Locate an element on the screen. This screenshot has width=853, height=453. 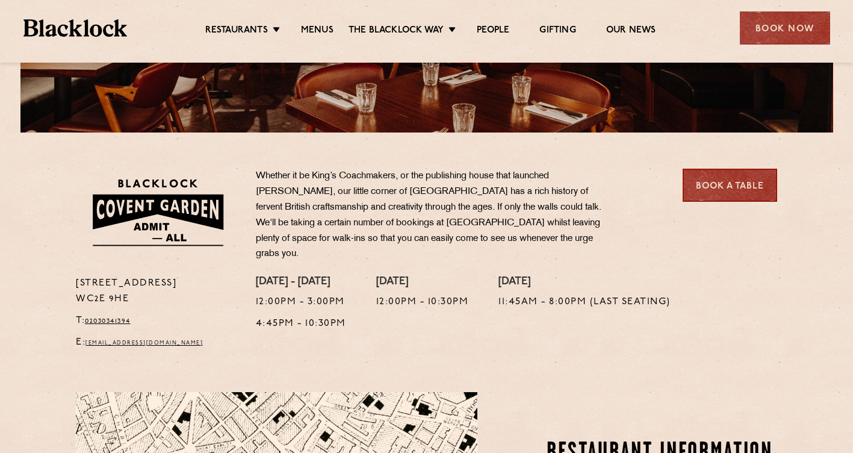
img: BL_Textured_Logo-footer-cropped.svg is located at coordinates (75, 28).